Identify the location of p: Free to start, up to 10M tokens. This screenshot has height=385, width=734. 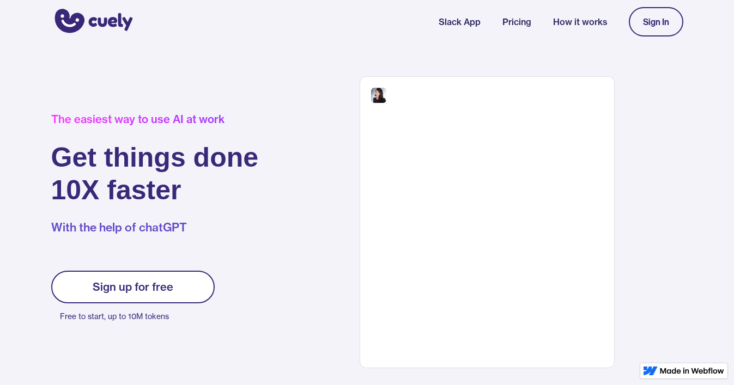
(137, 317).